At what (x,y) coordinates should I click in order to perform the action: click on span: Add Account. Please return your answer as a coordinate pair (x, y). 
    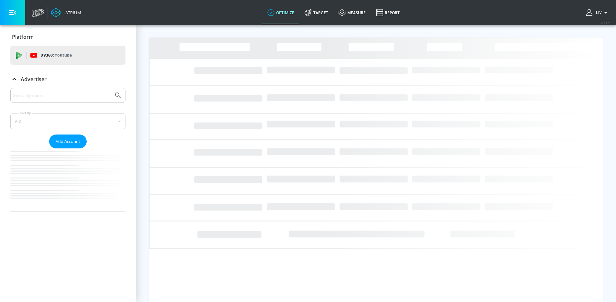
    Looking at the image, I should click on (68, 141).